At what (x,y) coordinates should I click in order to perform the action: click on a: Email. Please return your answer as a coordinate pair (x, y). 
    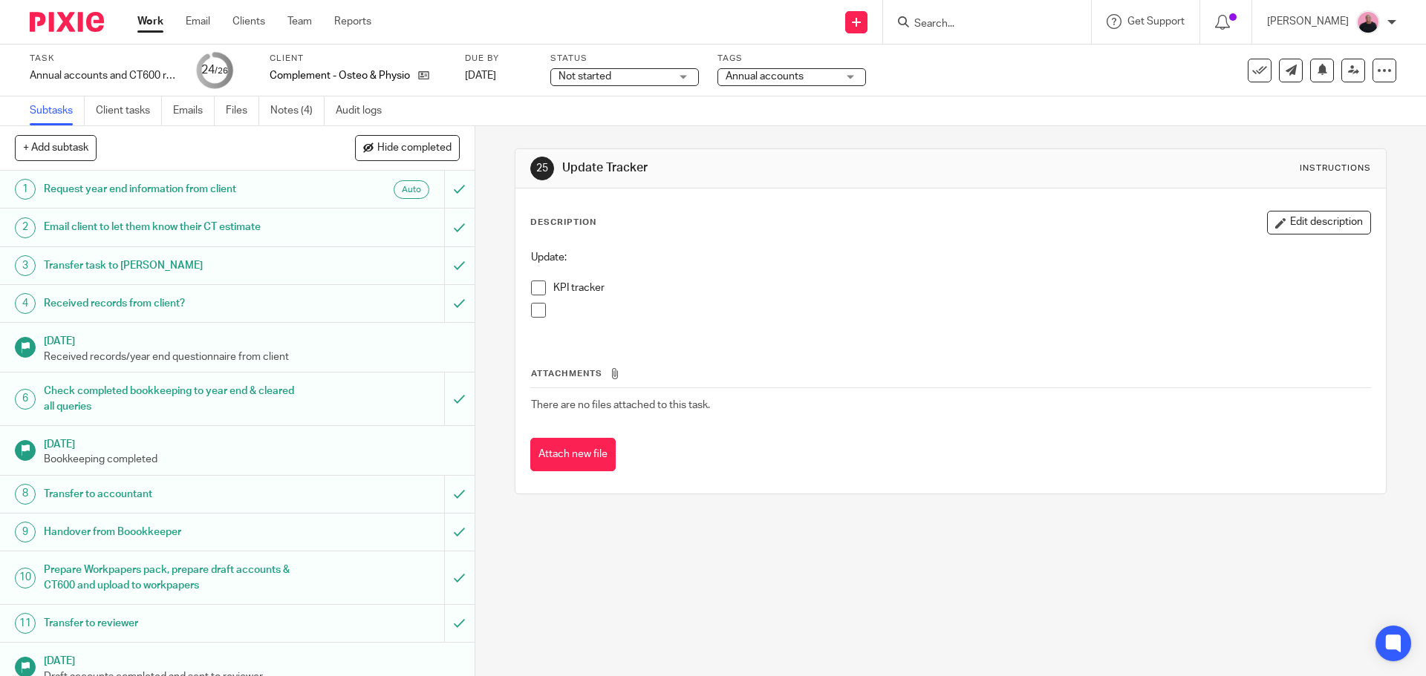
    Looking at the image, I should click on (198, 22).